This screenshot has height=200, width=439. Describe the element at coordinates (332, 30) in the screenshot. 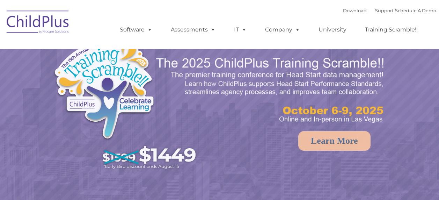

I see `a: University` at that location.